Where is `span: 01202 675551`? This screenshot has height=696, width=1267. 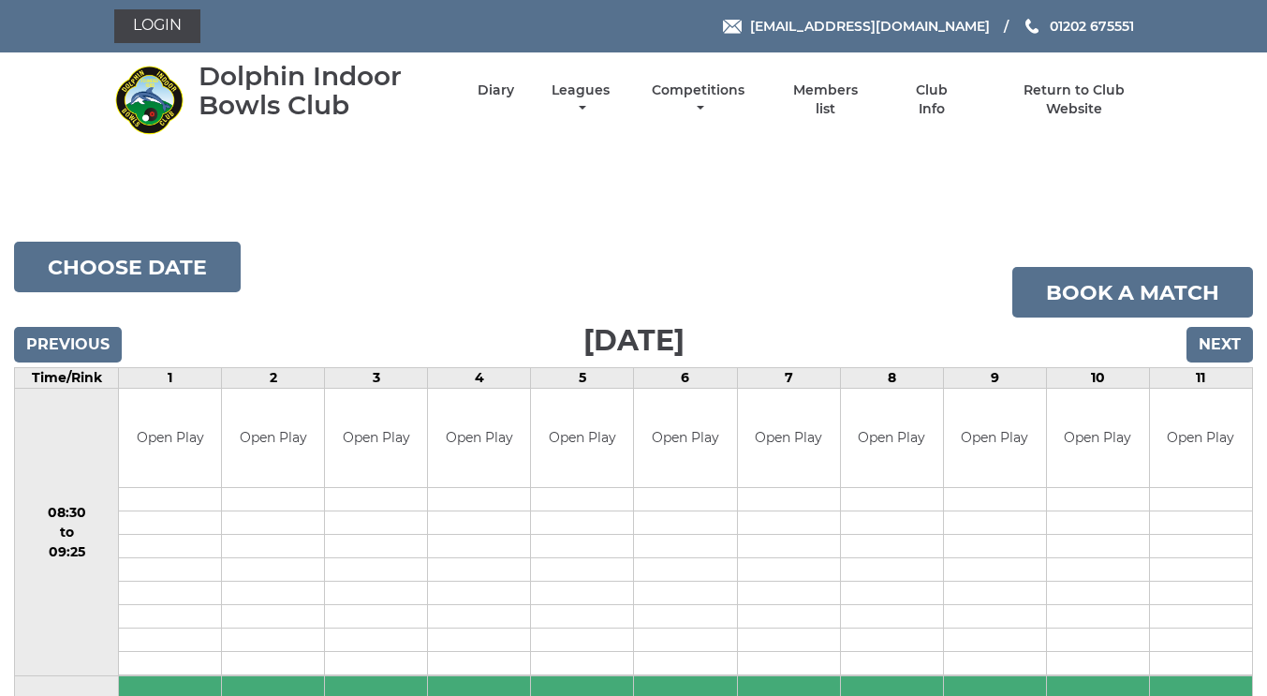
span: 01202 675551 is located at coordinates (1092, 26).